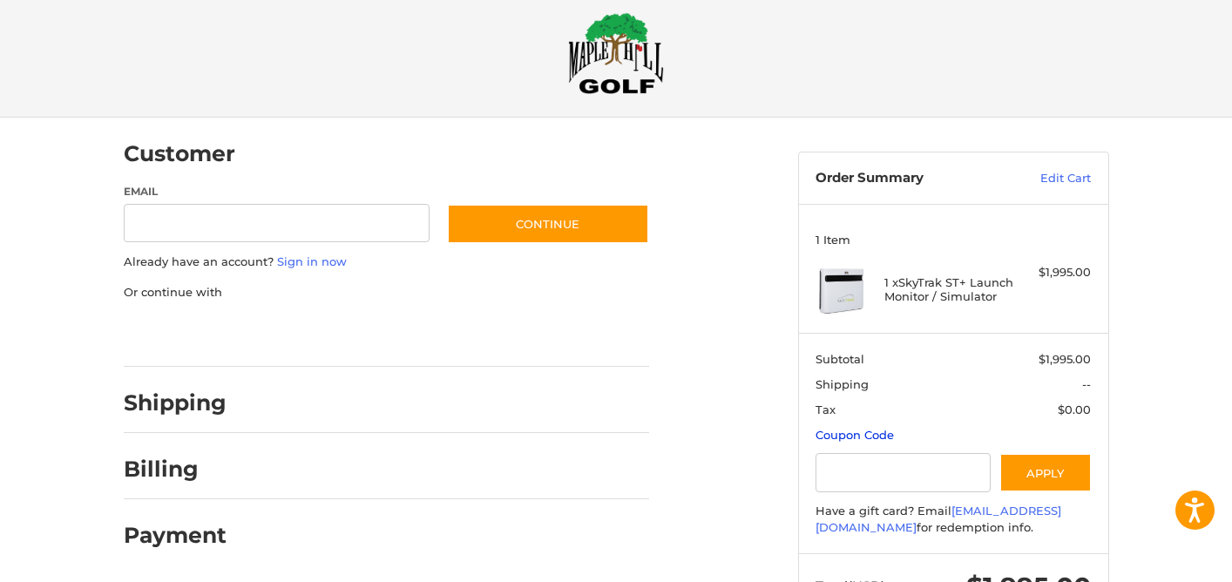  Describe the element at coordinates (951, 289) in the screenshot. I see `h4: 1 x SkyTrak ST+ Launch Monitor / Simulator` at that location.